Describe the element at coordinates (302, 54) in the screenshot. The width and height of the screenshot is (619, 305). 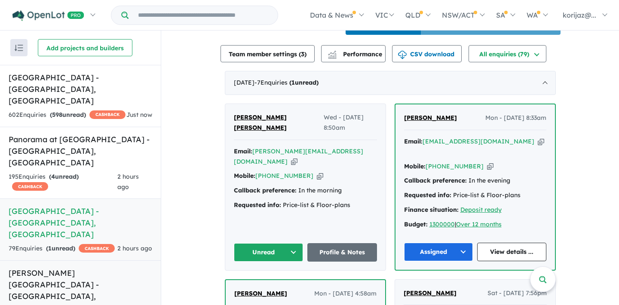
I see `span: 3` at that location.